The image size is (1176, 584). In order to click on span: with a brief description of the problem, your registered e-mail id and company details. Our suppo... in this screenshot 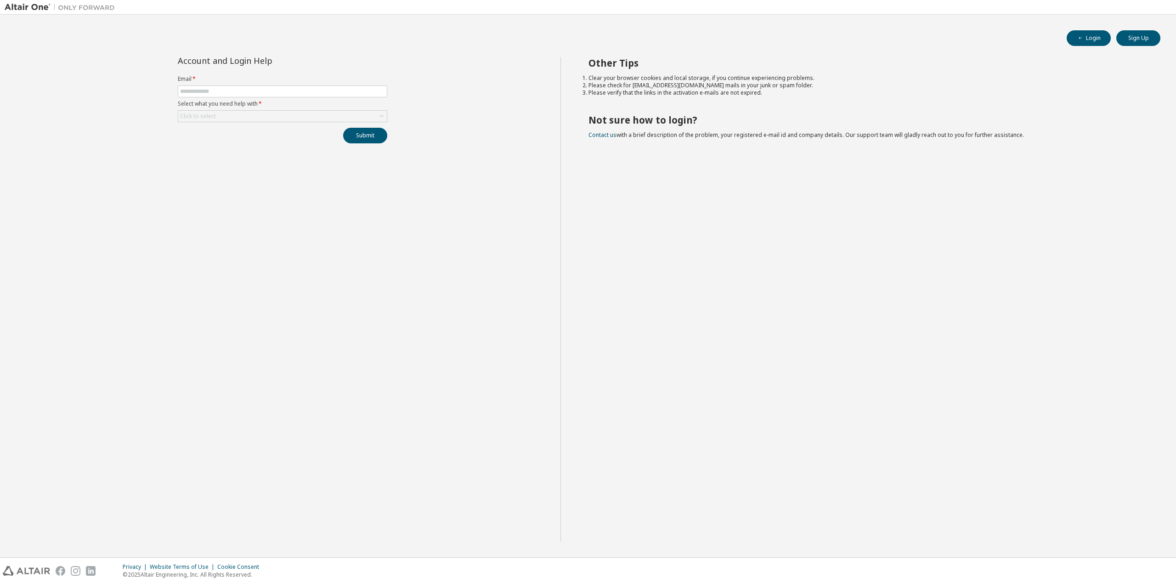, I will do `click(806, 135)`.